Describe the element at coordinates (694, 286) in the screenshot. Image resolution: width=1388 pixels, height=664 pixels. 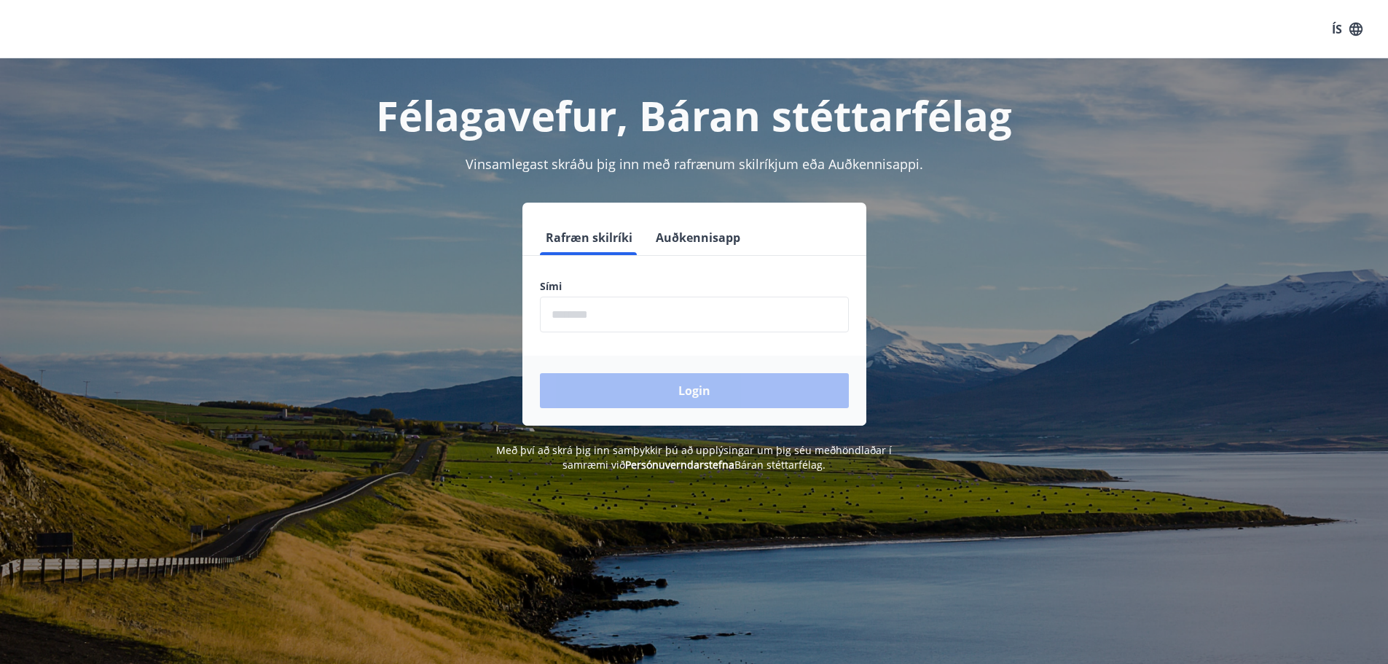
I see `label: Sími` at that location.